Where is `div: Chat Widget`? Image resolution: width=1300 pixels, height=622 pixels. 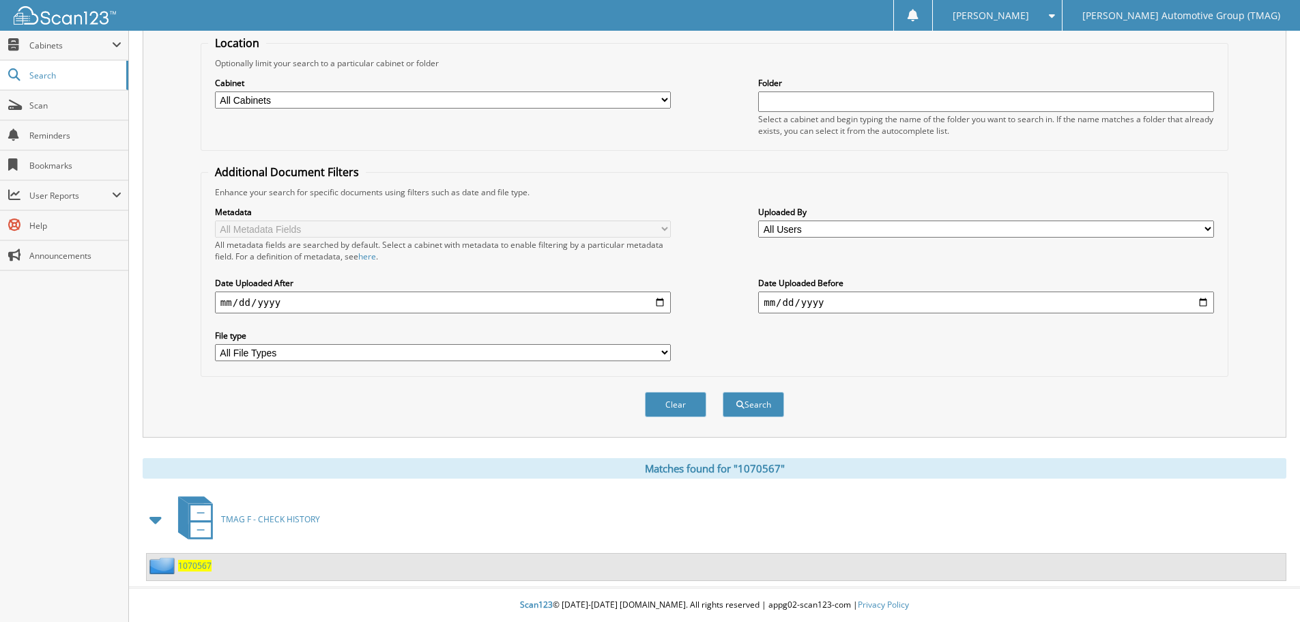 div: Chat Widget is located at coordinates (1266, 589).